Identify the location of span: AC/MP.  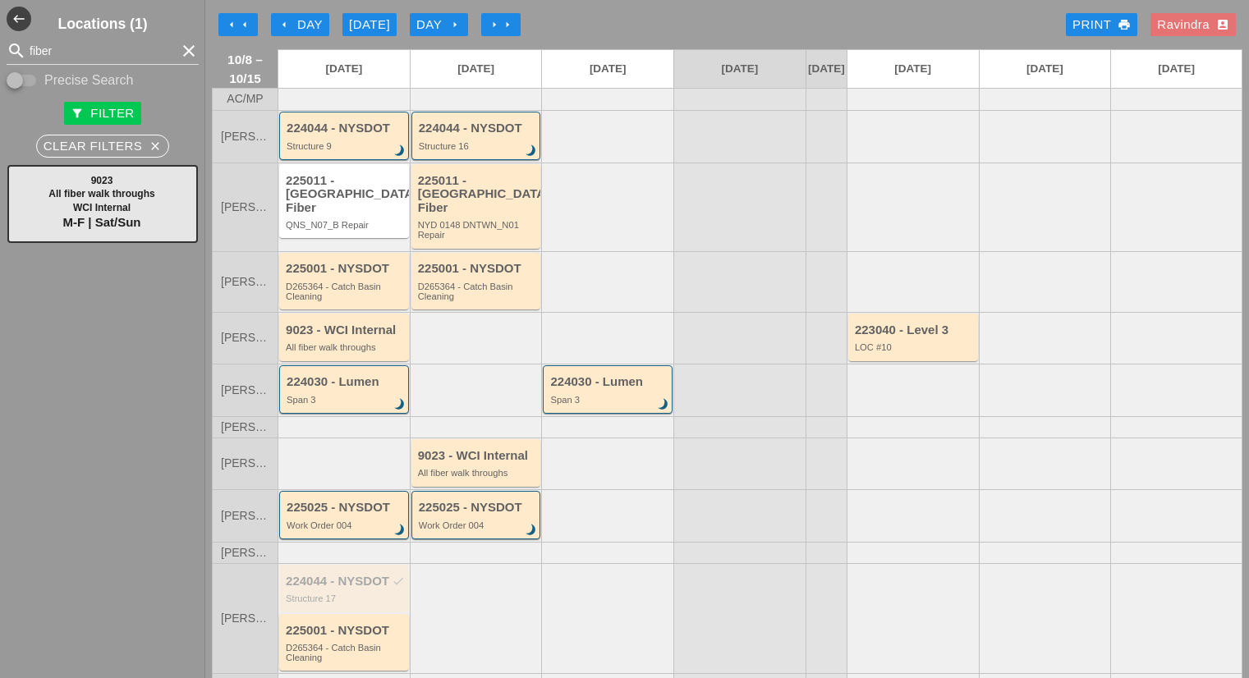
(245, 99).